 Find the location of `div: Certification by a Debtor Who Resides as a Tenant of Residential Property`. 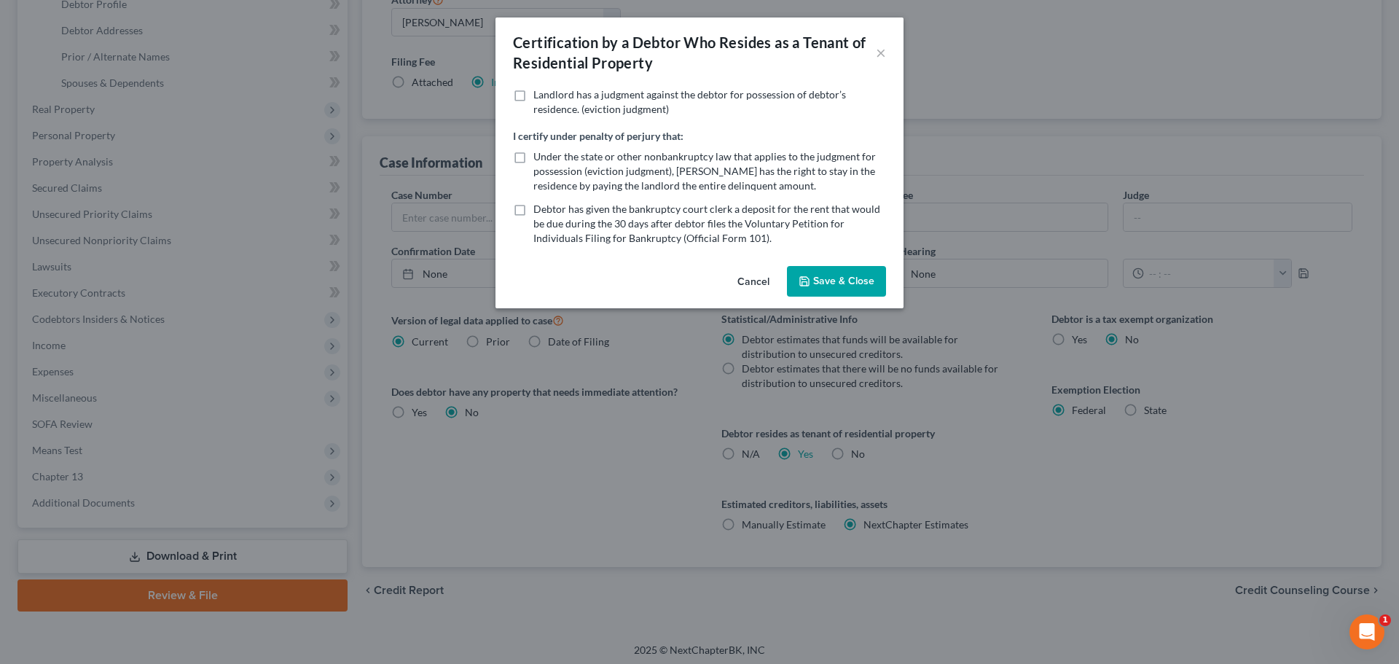

div: Certification by a Debtor Who Resides as a Tenant of Residential Property is located at coordinates (694, 52).